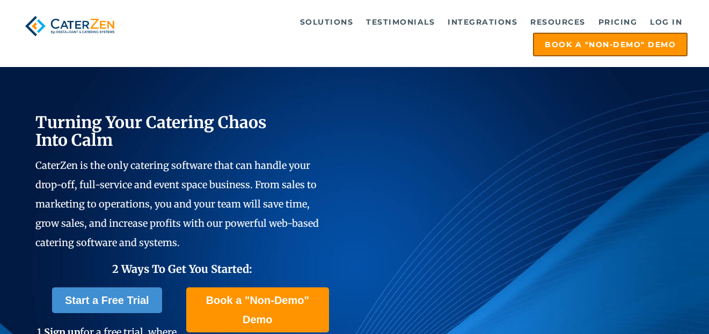 The image size is (709, 334). I want to click on a: Pricing, so click(618, 22).